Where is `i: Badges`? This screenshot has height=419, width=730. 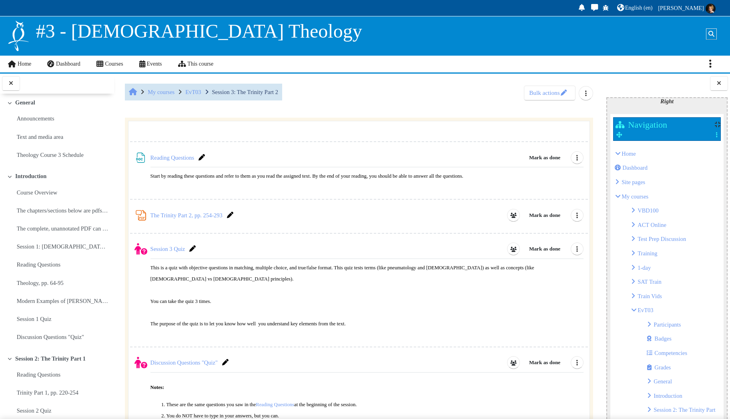
i: Badges is located at coordinates (650, 338).